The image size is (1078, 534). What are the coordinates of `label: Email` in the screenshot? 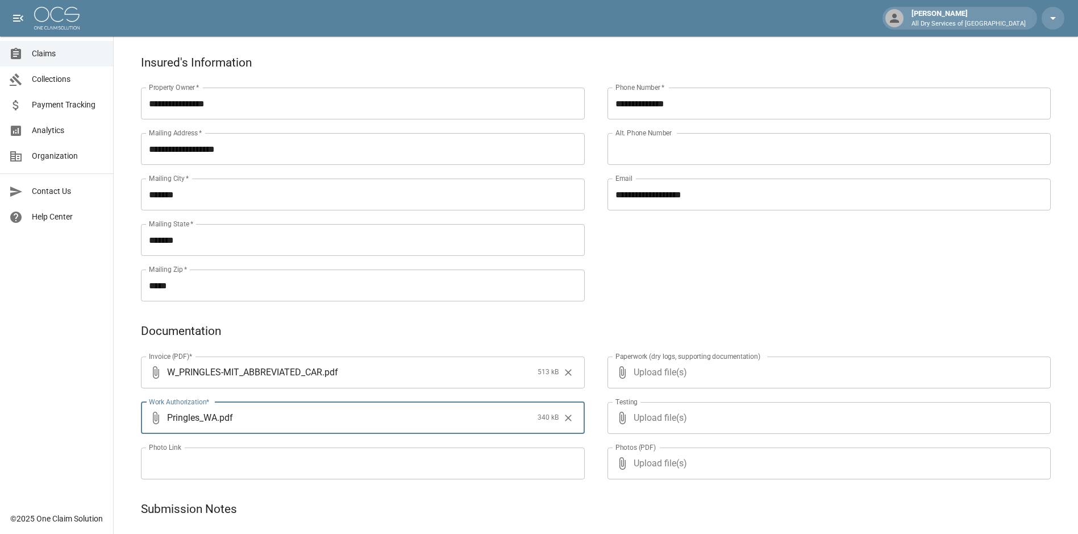 It's located at (624, 178).